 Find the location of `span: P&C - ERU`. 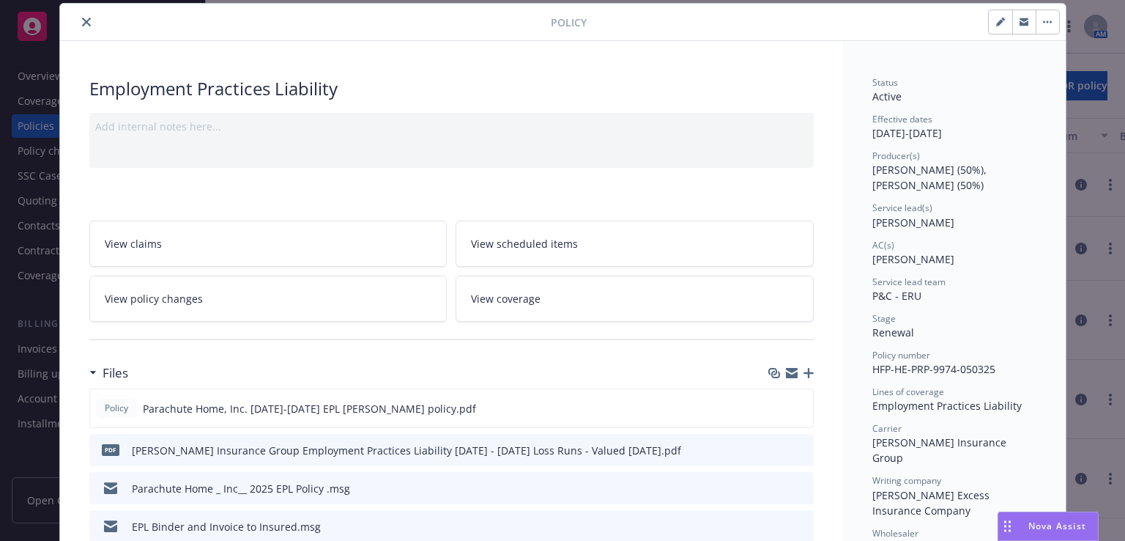

span: P&C - ERU is located at coordinates (897, 295).